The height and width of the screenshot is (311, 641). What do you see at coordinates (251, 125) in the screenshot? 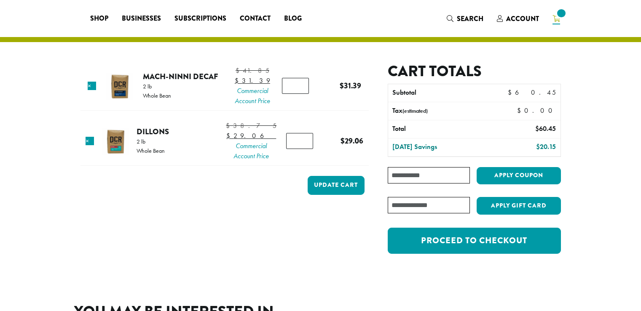
I see `bdi: 38.75` at bounding box center [251, 125].